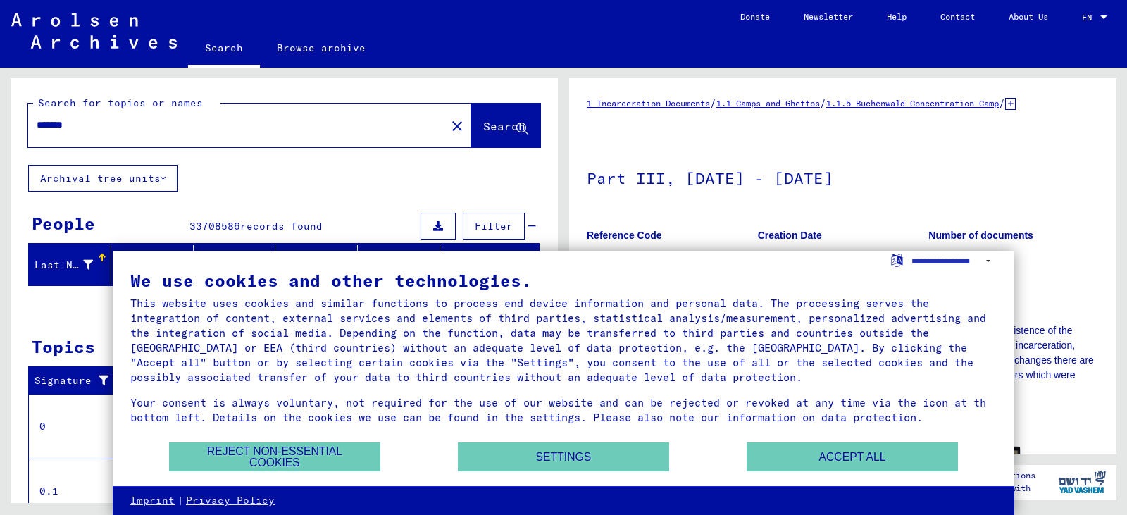  What do you see at coordinates (624, 235) in the screenshot?
I see `b: Reference Code` at bounding box center [624, 235].